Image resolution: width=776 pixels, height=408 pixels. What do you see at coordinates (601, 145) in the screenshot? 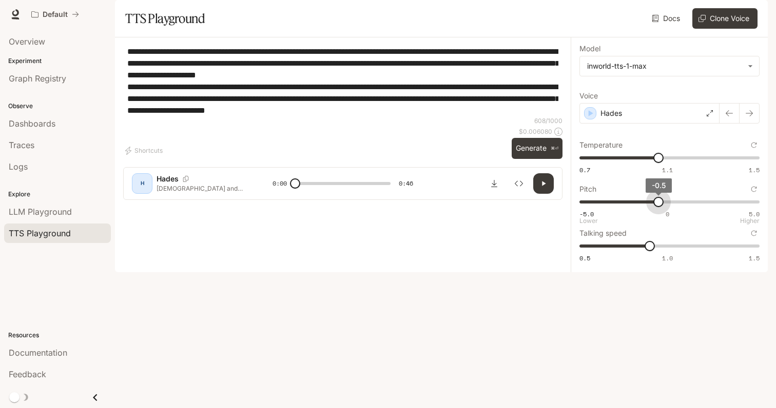
I see `p: Temperature` at bounding box center [601, 145].